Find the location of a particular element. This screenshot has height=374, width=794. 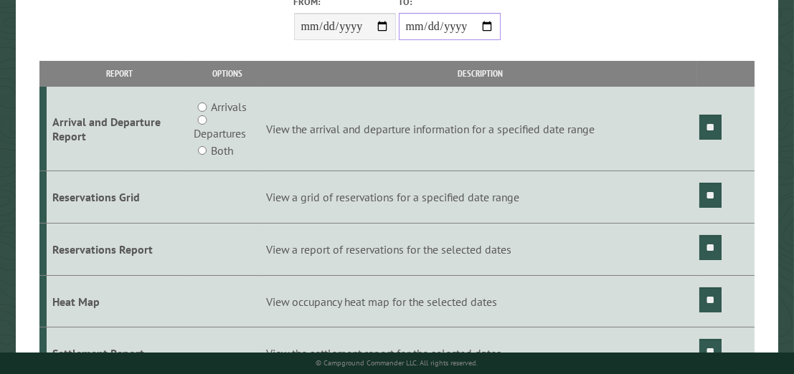

td: View a report of reservations for the selected dates is located at coordinates (481, 249).